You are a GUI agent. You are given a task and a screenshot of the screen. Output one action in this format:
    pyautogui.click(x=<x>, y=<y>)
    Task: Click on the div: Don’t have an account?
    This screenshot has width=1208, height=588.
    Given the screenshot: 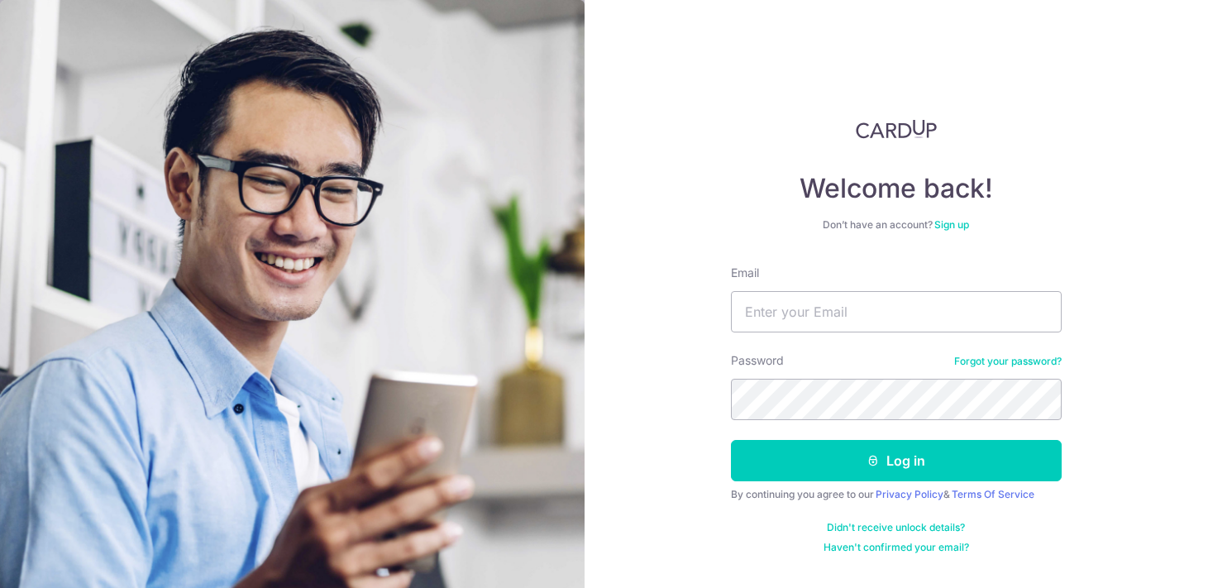 What is the action you would take?
    pyautogui.click(x=897, y=225)
    